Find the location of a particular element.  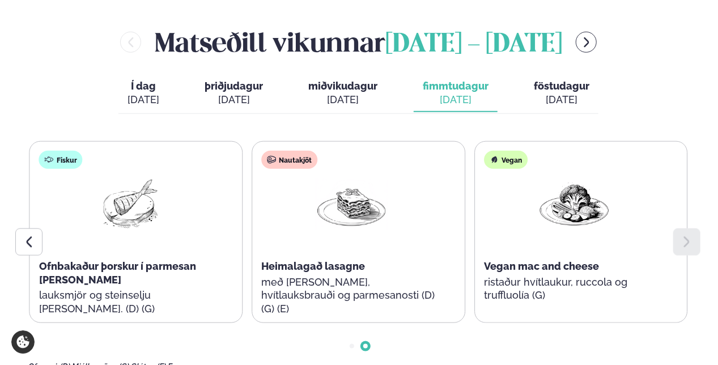

h2: Matseðill vikunnar is located at coordinates (358, 42).